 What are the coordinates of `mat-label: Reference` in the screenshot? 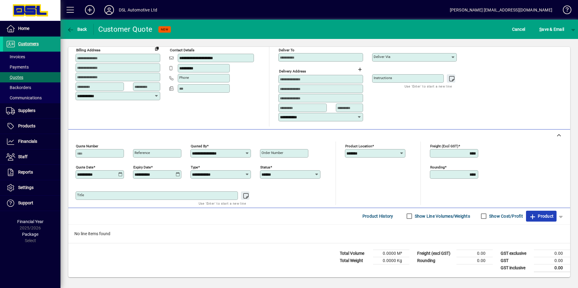 It's located at (142, 153).